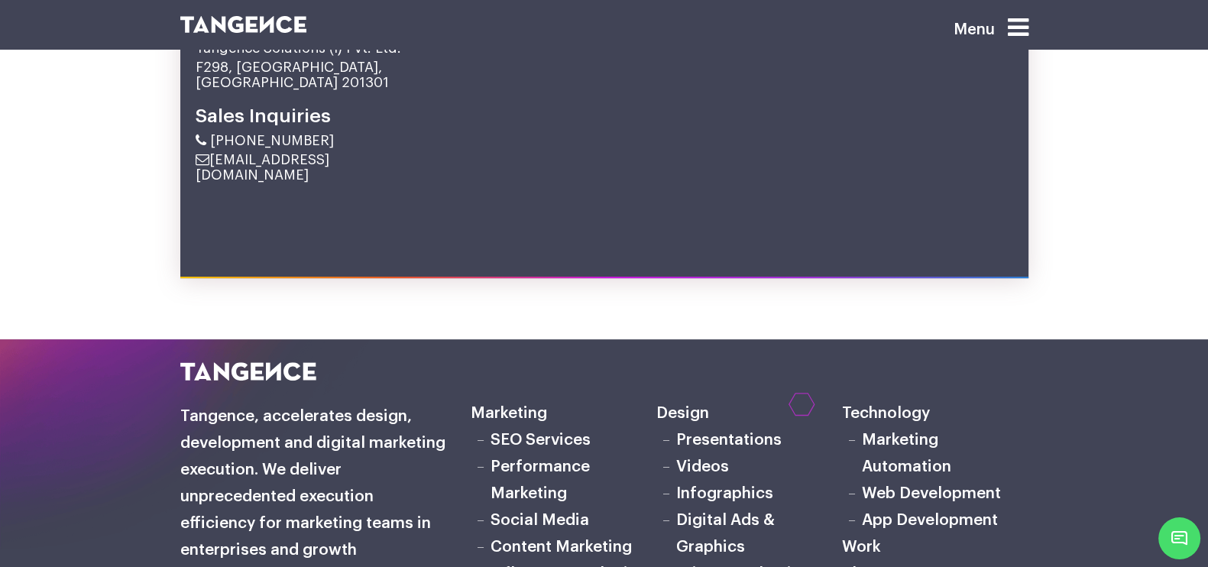  What do you see at coordinates (725, 493) in the screenshot?
I see `a: Infographics` at bounding box center [725, 493].